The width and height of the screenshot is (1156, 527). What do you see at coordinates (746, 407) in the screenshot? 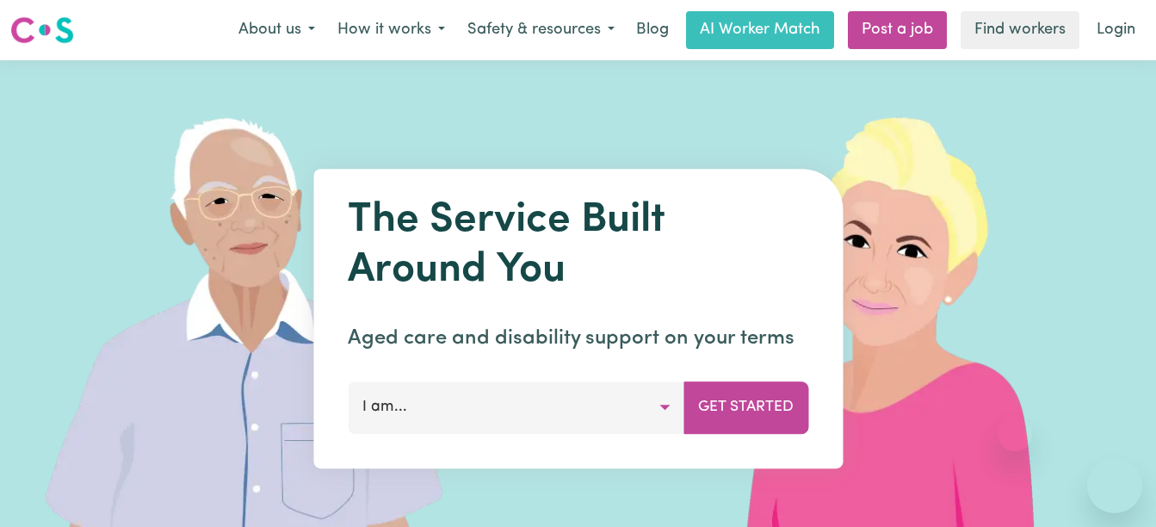
I see `button: Get Started` at bounding box center [746, 407].